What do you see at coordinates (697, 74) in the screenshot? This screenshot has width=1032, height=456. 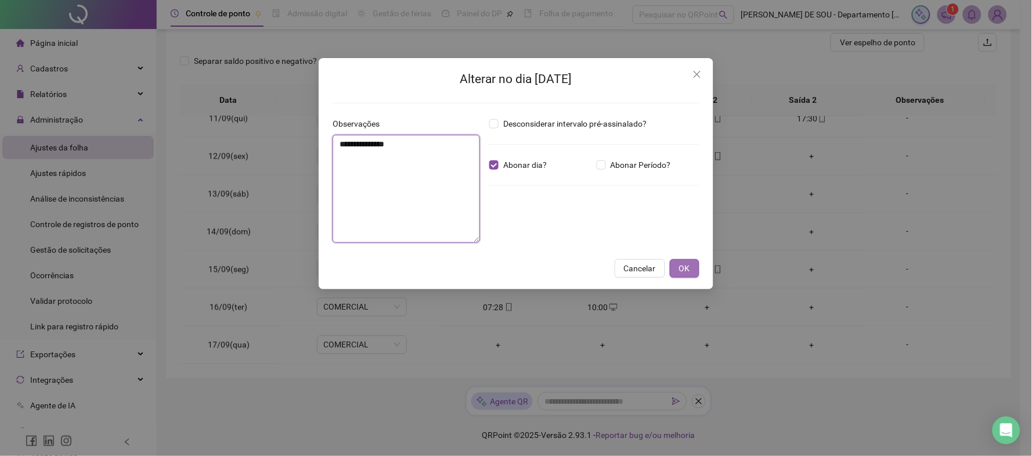 I see `span: close` at bounding box center [697, 74].